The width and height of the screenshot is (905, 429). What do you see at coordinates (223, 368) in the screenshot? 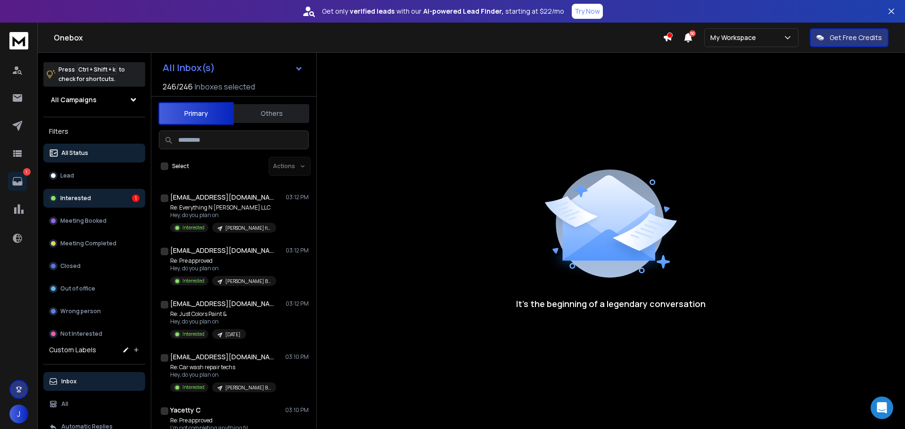
I see `p: Re: Car wash repair techs` at bounding box center [223, 368].